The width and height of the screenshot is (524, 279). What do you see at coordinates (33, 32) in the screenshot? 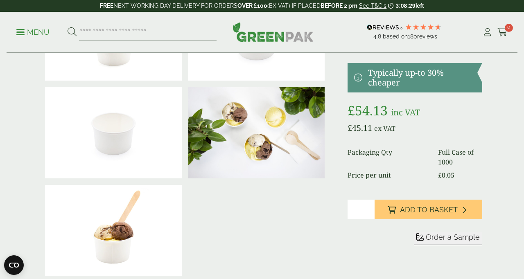
I see `a: Menu` at bounding box center [33, 32].